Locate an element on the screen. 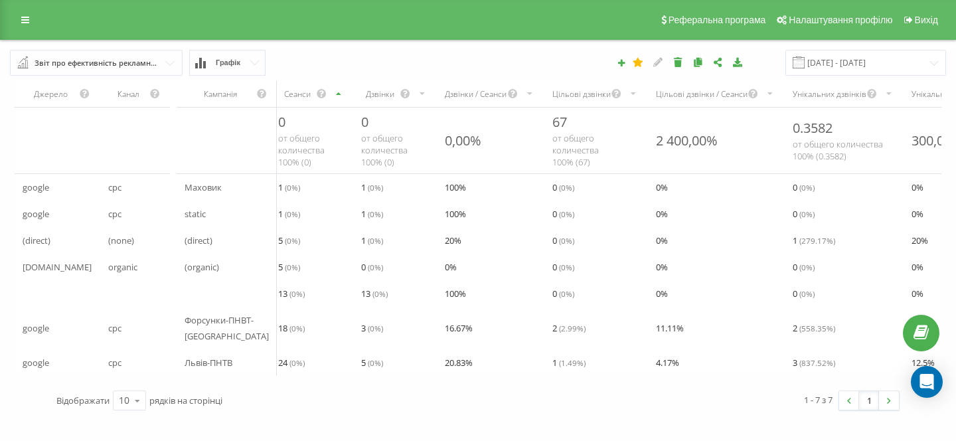 This screenshot has height=441, width=956. div: Дзвінки is located at coordinates (381, 94).